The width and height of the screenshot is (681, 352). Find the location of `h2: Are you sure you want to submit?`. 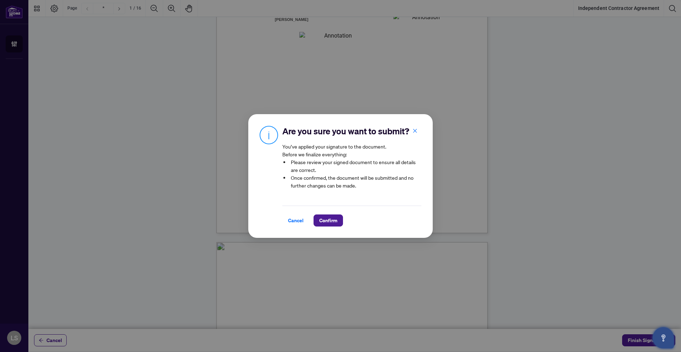

h2: Are you sure you want to submit? is located at coordinates (352, 131).